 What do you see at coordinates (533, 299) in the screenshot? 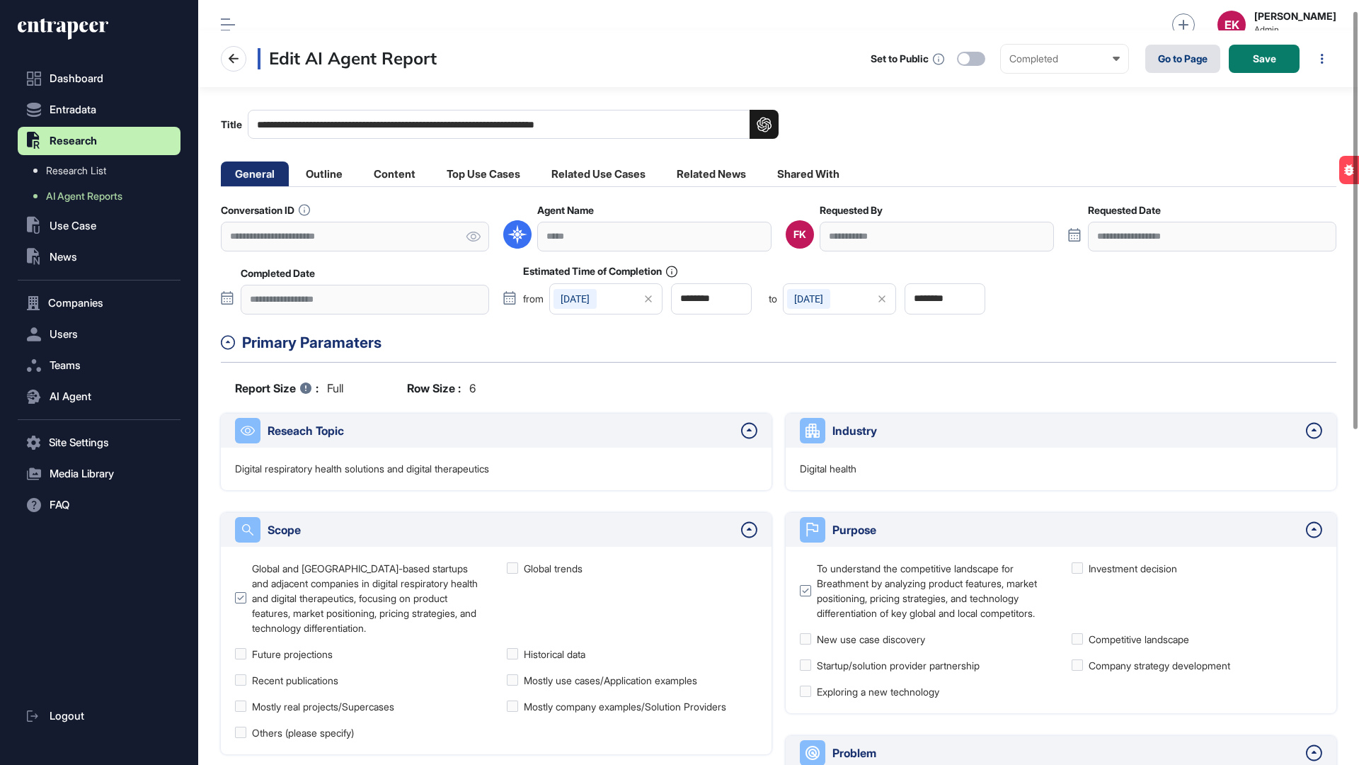
I see `span: from` at bounding box center [533, 299].